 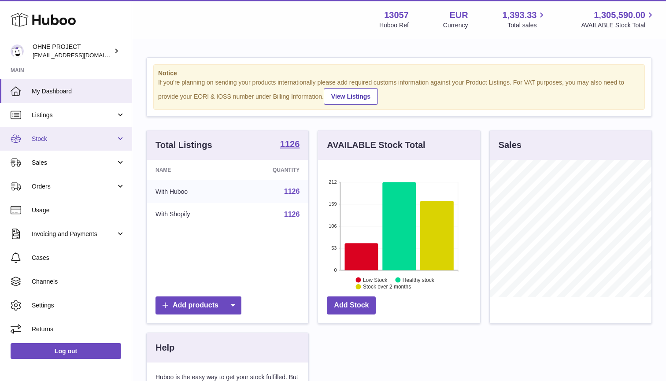 I want to click on div: Currency, so click(x=455, y=25).